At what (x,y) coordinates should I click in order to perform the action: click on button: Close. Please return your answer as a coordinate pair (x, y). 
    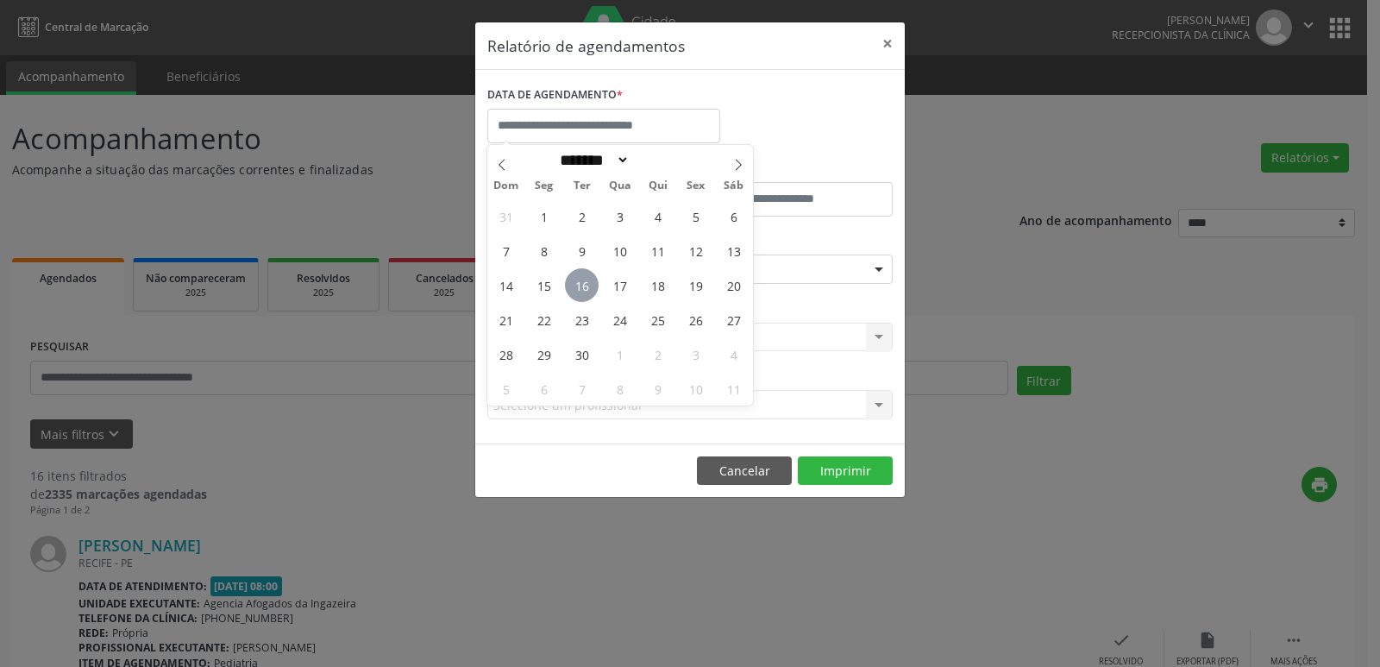
    Looking at the image, I should click on (887, 43).